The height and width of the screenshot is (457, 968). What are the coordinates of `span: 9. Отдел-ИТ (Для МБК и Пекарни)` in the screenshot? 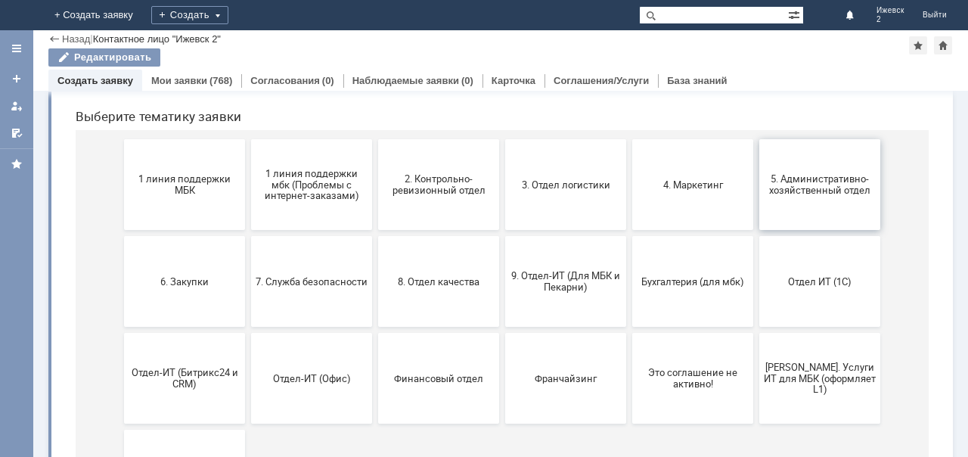 It's located at (502, 324).